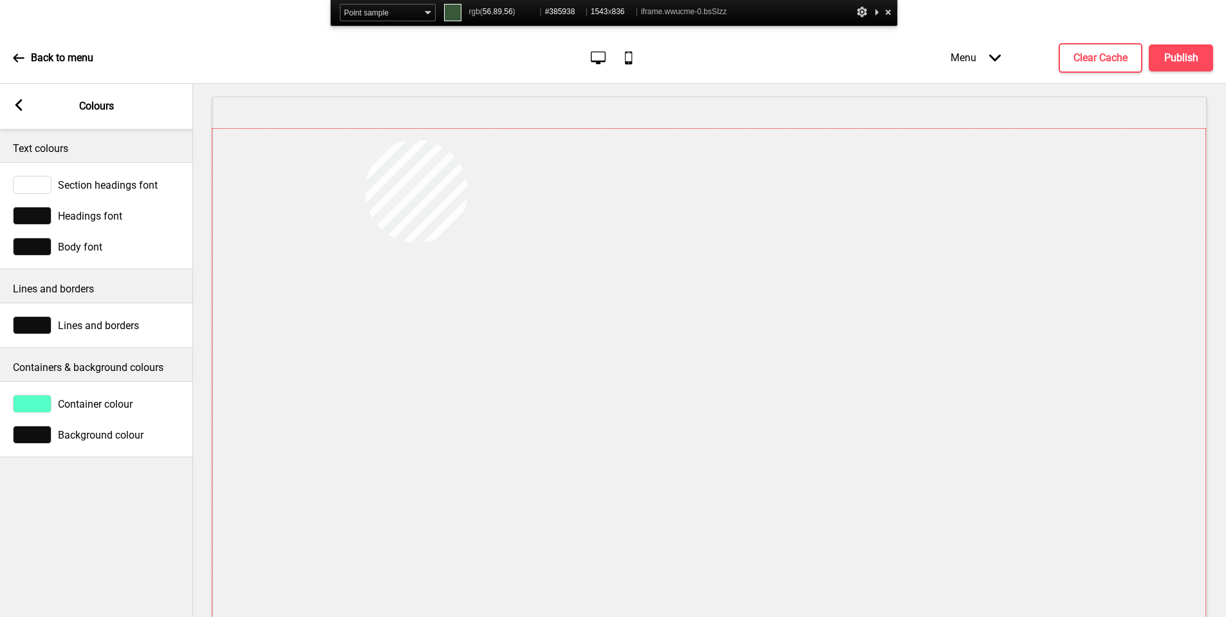 The height and width of the screenshot is (617, 1226). What do you see at coordinates (95, 404) in the screenshot?
I see `span: Container colour` at bounding box center [95, 404].